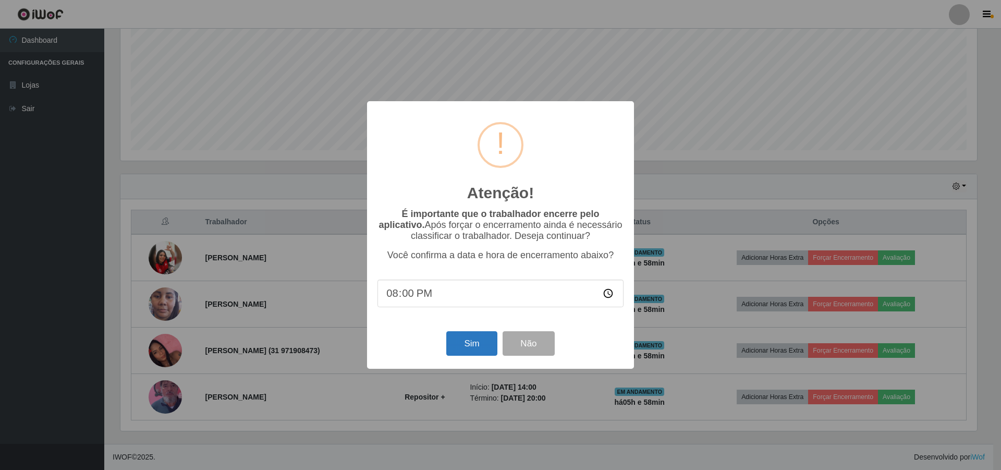  What do you see at coordinates (501, 255) in the screenshot?
I see `p: Você confirma a data e hora de encerramento abaixo?` at bounding box center [501, 255].